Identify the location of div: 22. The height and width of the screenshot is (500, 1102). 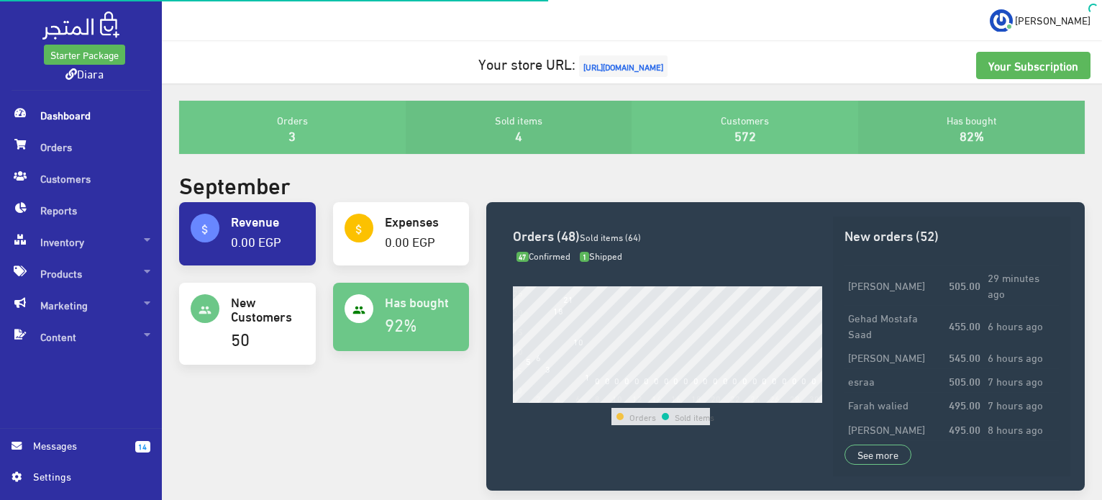
(735, 398).